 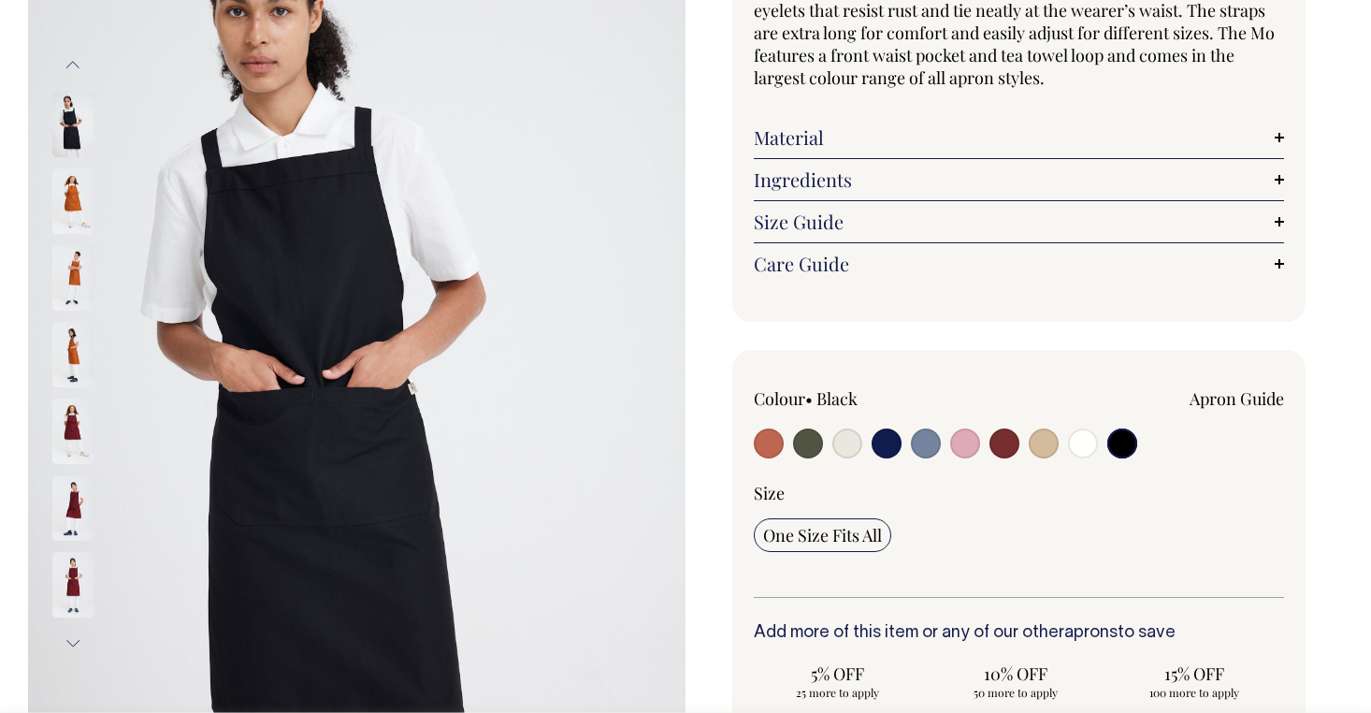 I want to click on span: 10% OFF, so click(x=1016, y=673).